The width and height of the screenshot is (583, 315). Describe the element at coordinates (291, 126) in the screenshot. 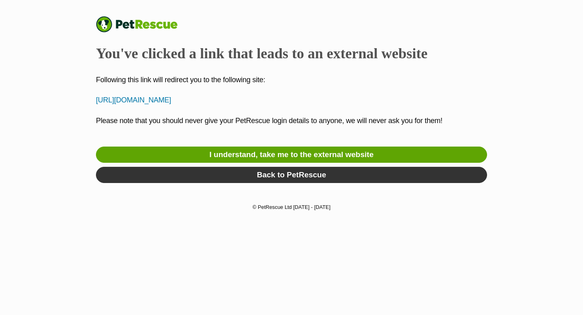

I see `p: Please note that you should never give your PetRescue login details to anyone, we will never ask ...` at that location.